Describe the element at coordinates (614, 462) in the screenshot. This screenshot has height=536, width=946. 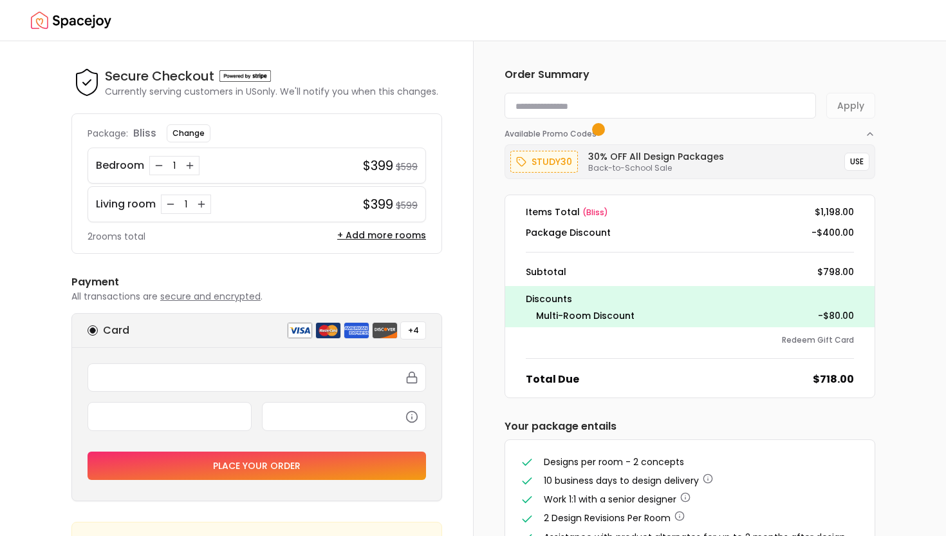
I see `span: Designs per room - 2 concepts` at that location.